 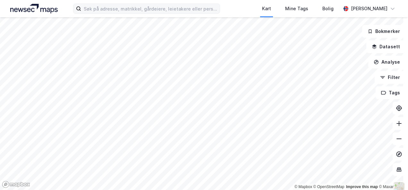 What do you see at coordinates (303, 187) in the screenshot?
I see `a: Mapbox` at bounding box center [303, 187].